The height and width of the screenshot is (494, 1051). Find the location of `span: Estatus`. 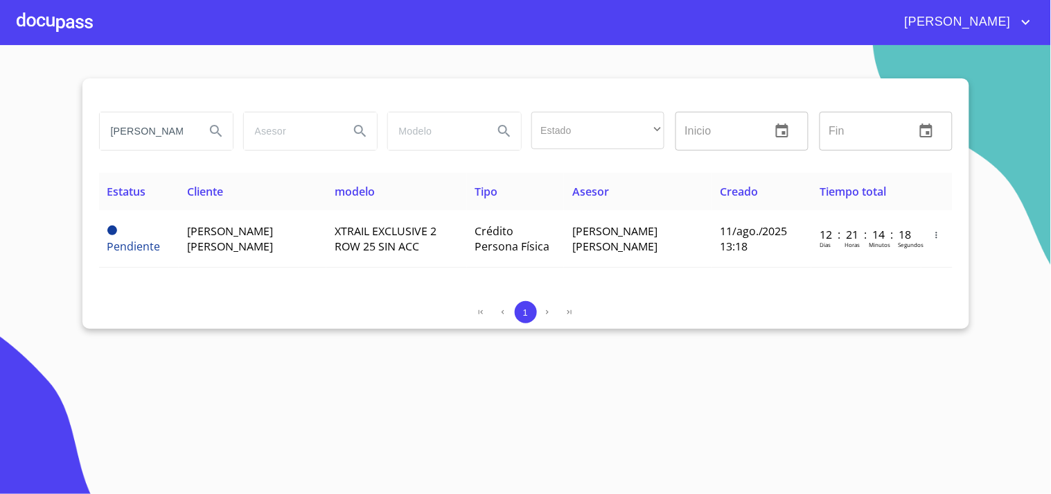

span: Estatus is located at coordinates (127, 191).